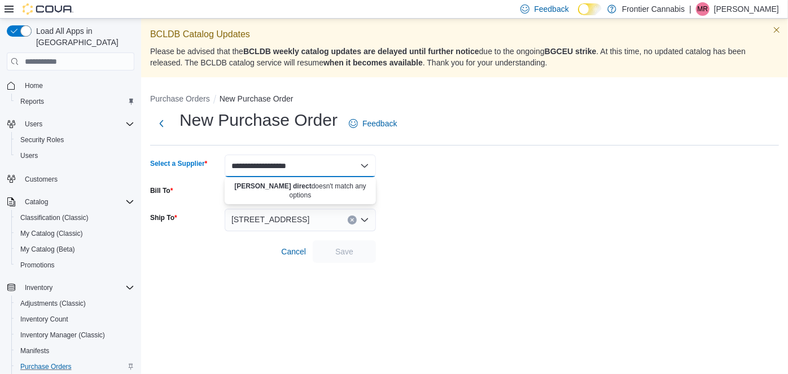 This screenshot has width=788, height=374. Describe the element at coordinates (259, 120) in the screenshot. I see `h1: New Purchase Order` at that location.